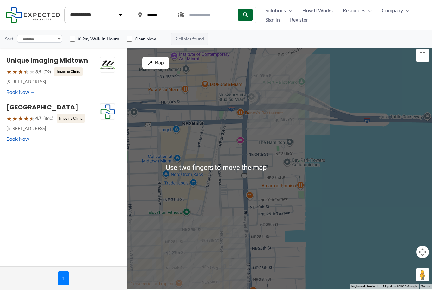 This screenshot has width=432, height=290. I want to click on button: Map camera controls, so click(423, 252).